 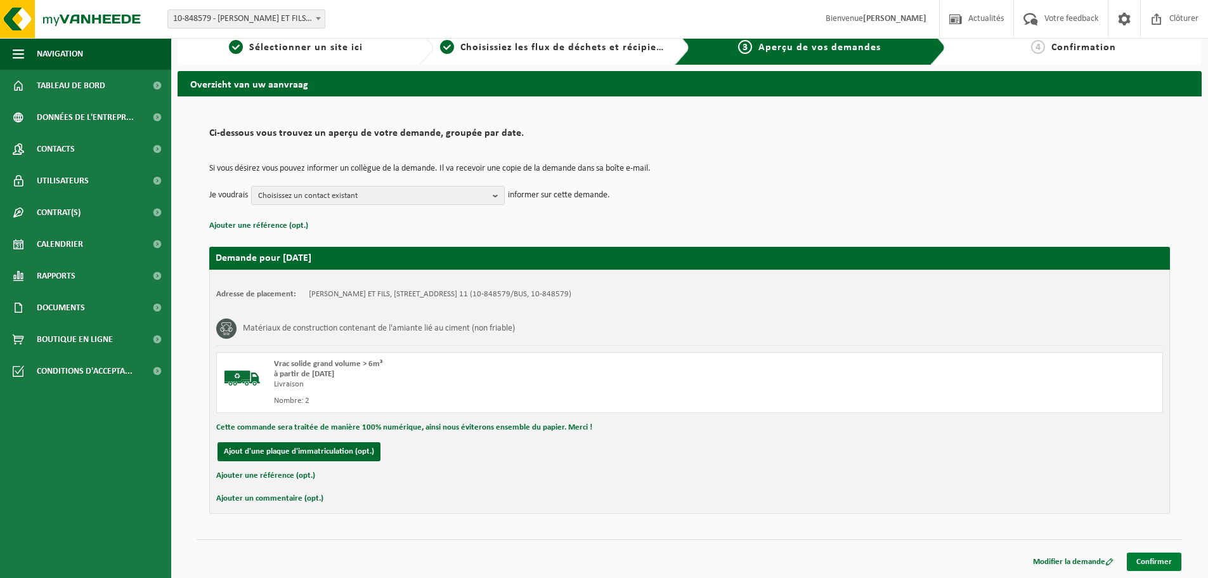 I want to click on span: Contrat(s), so click(x=58, y=212).